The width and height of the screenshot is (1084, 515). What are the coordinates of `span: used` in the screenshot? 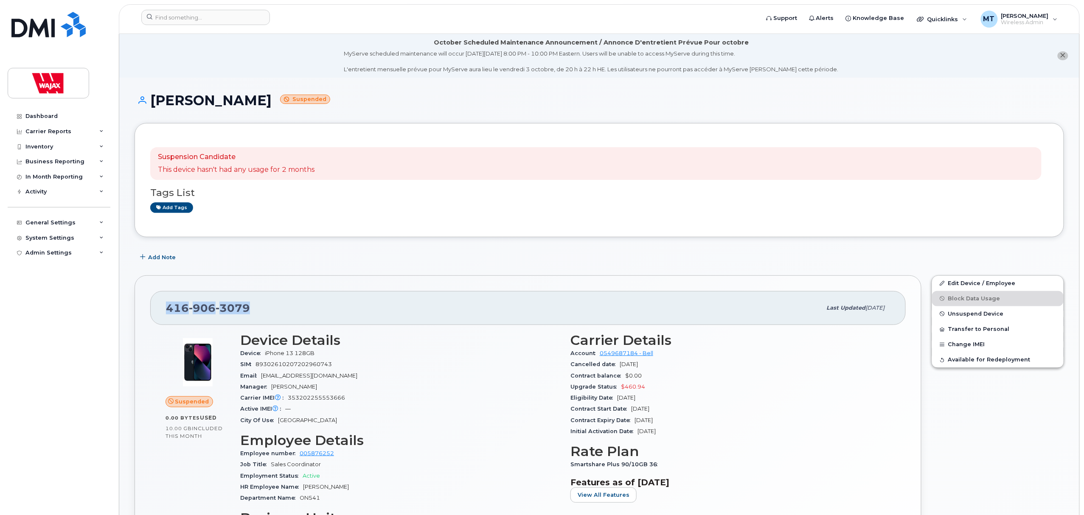 It's located at (208, 418).